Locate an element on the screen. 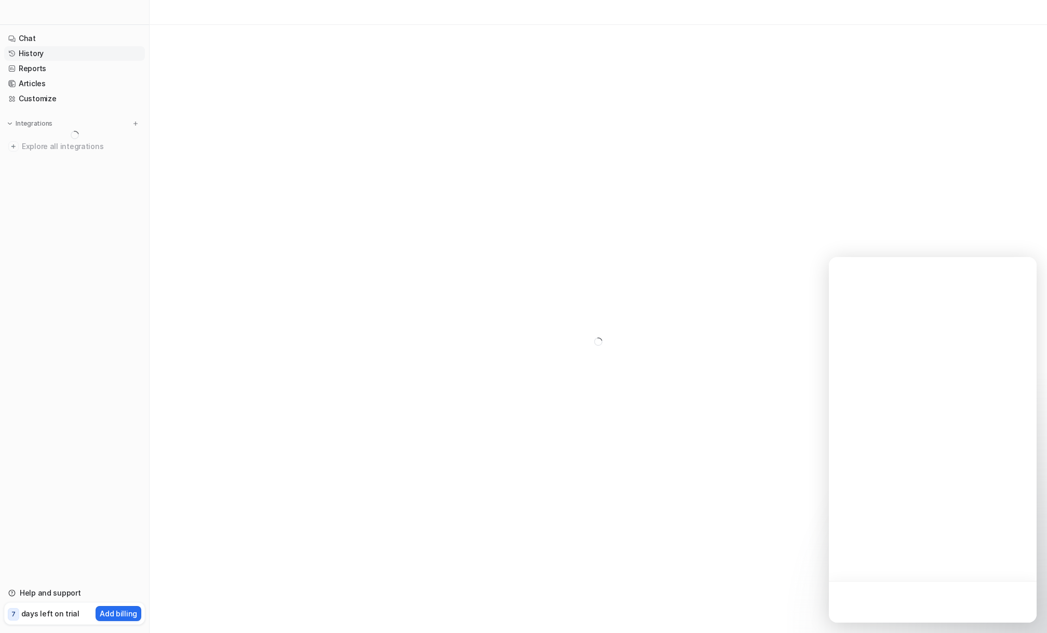 Image resolution: width=1047 pixels, height=633 pixels. a: Reports is located at coordinates (74, 69).